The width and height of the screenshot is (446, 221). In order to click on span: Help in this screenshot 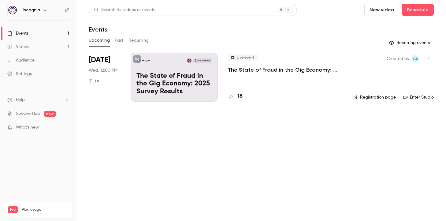, I will do `click(20, 100)`.